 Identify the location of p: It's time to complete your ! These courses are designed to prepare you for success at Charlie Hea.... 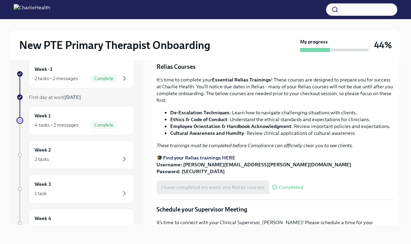
(276, 90).